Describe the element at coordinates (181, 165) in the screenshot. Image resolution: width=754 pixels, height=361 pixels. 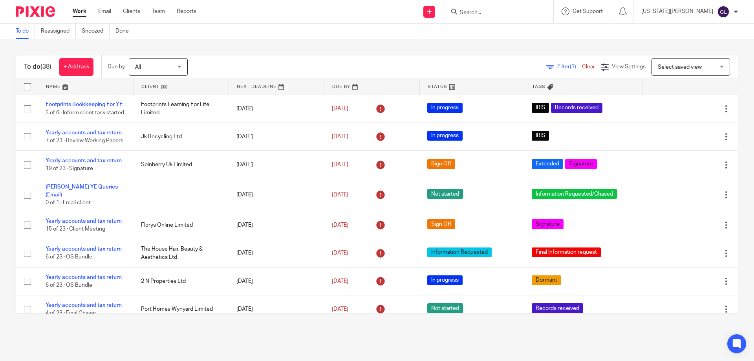
I see `td: Spinberry Uk Limited` at that location.